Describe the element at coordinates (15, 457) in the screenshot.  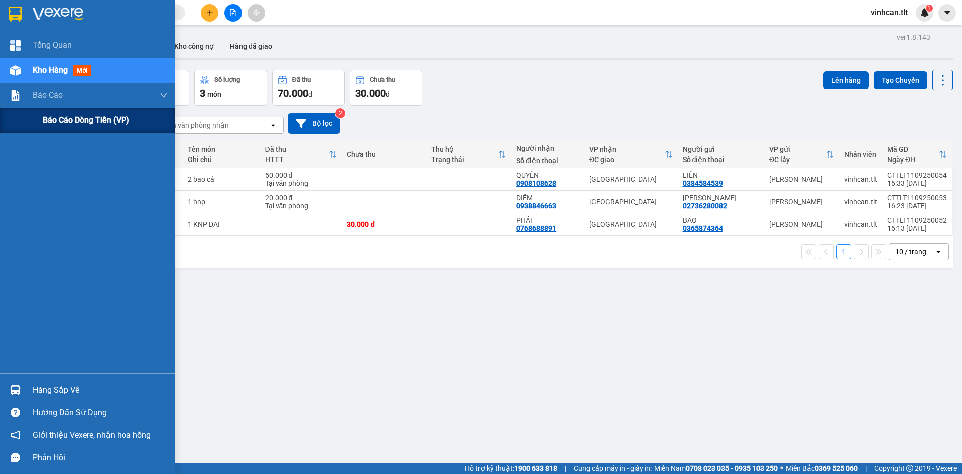
I see `span: message` at that location.